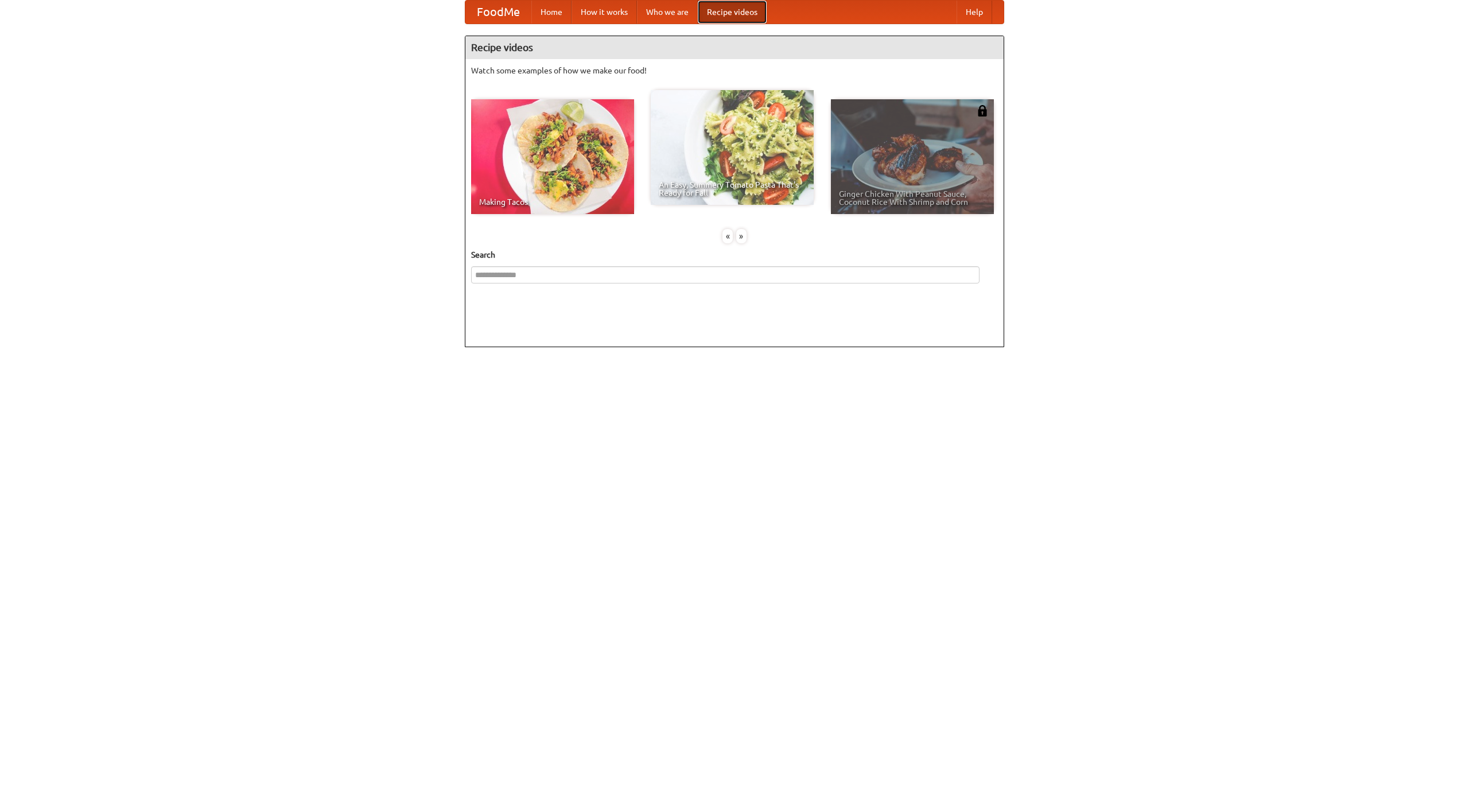 The height and width of the screenshot is (812, 1469). Describe the element at coordinates (604, 12) in the screenshot. I see `a: How it works` at that location.